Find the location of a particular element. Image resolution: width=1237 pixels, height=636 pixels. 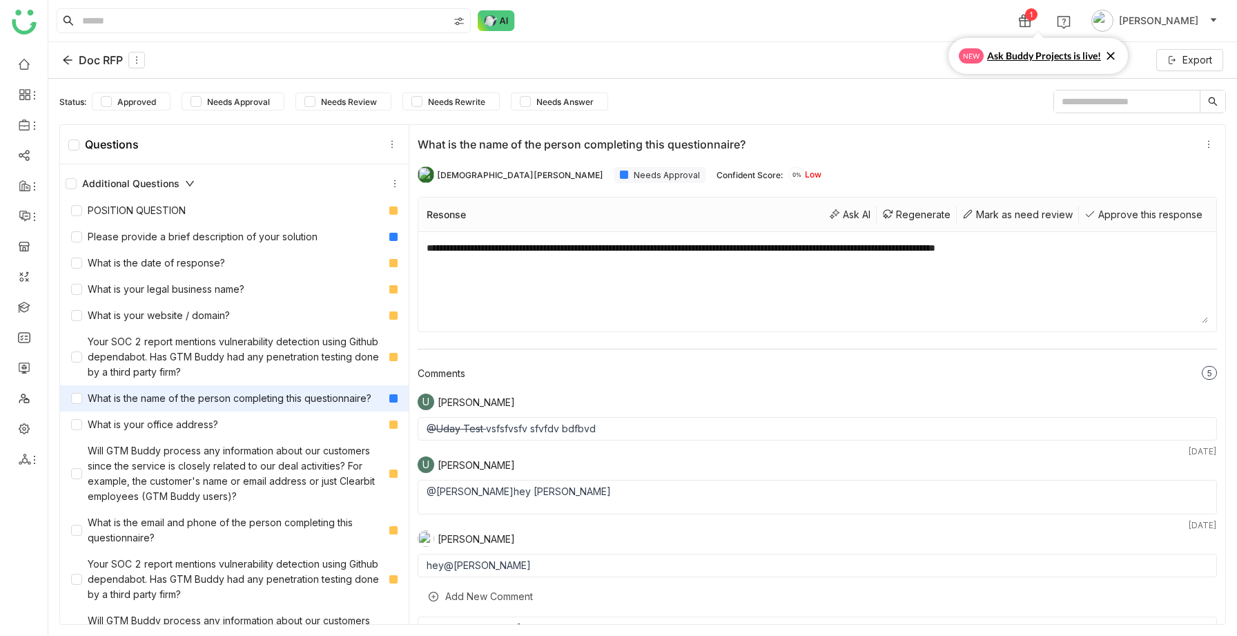

nz-badge-sup: 5 is located at coordinates (1209, 373).